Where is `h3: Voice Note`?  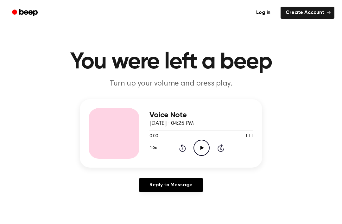 h3: Voice Note is located at coordinates (202, 115).